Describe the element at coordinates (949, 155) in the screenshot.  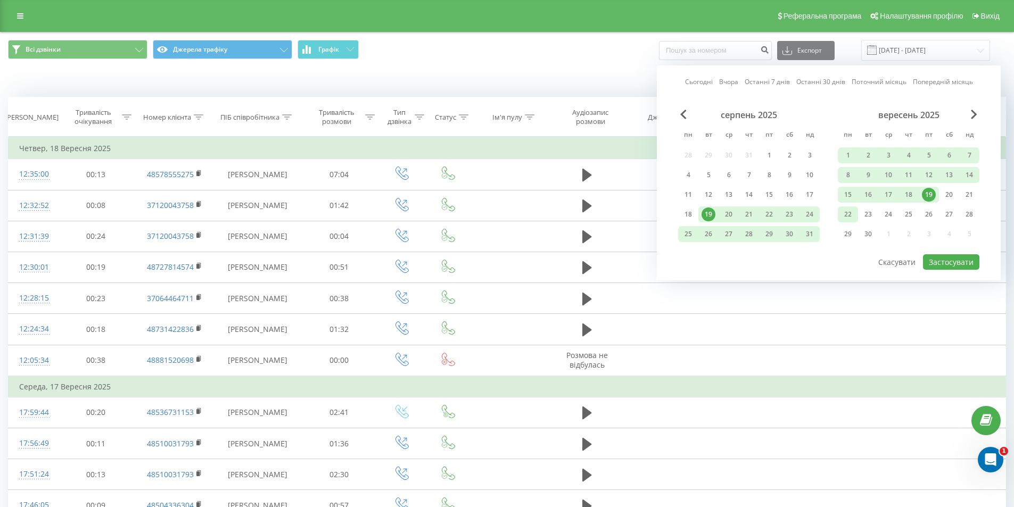
I see `div: сб 6 вер 2025 р.` at that location.